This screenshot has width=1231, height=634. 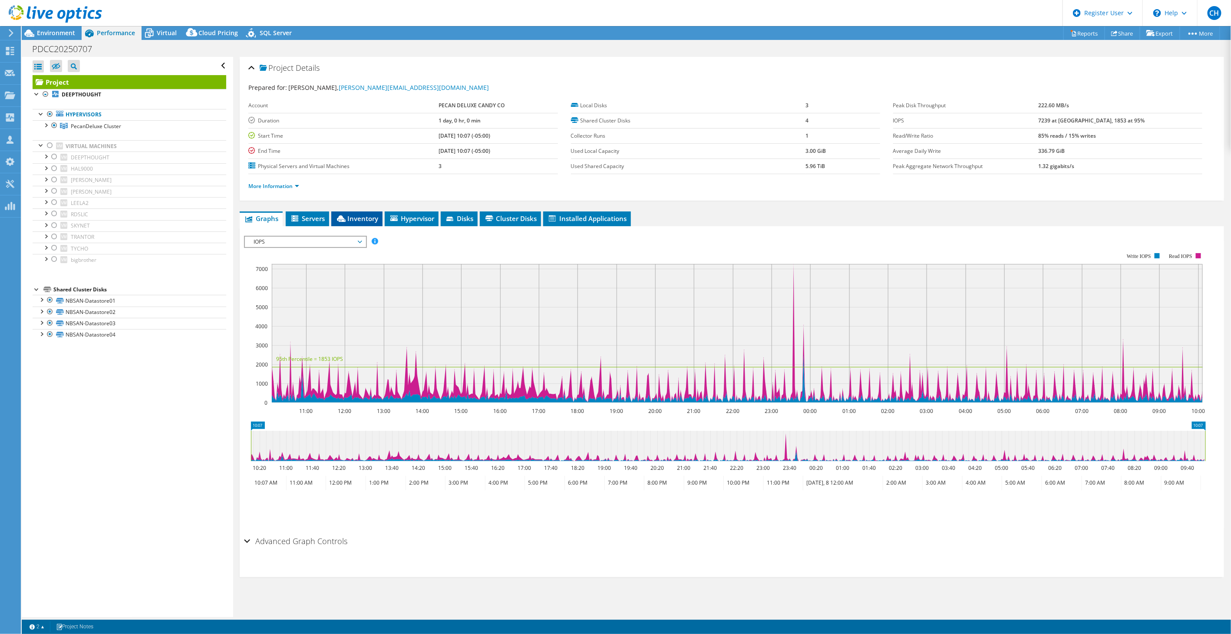 What do you see at coordinates (37, 626) in the screenshot?
I see `a: 2` at bounding box center [37, 626].